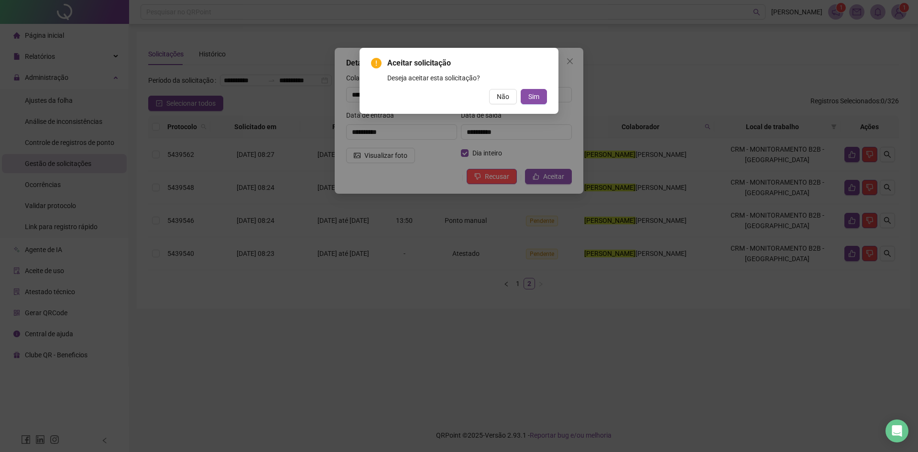 Image resolution: width=918 pixels, height=452 pixels. Describe the element at coordinates (467, 63) in the screenshot. I see `span: Aceitar solicitação` at that location.